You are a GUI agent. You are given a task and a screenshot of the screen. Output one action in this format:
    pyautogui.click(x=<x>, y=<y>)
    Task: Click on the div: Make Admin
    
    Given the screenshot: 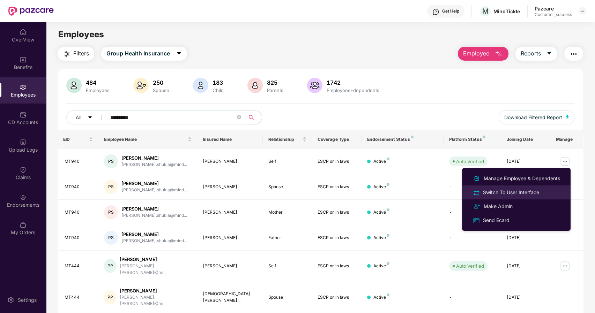 What is the action you would take?
    pyautogui.click(x=498, y=206)
    